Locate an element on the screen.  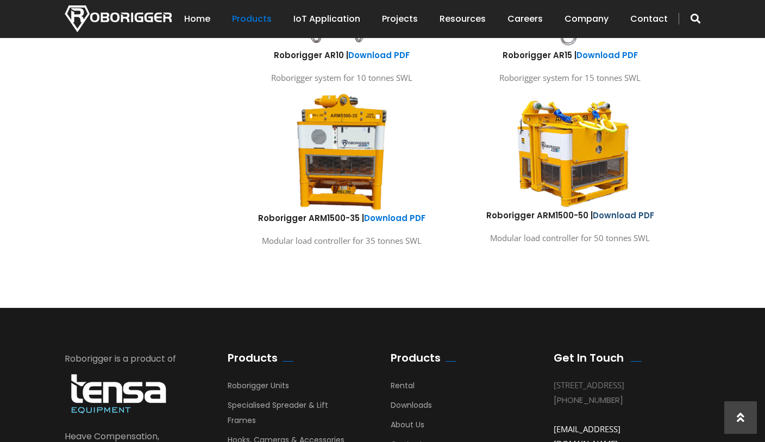
a: Resources is located at coordinates (462, 19).